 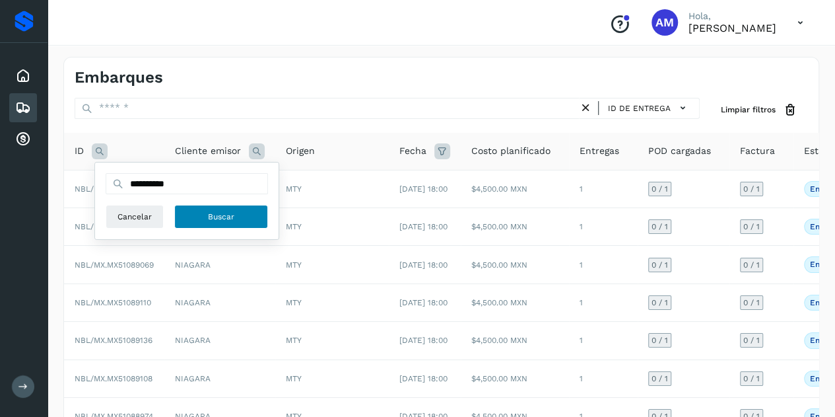 What do you see at coordinates (511, 151) in the screenshot?
I see `span: Costo planificado` at bounding box center [511, 151].